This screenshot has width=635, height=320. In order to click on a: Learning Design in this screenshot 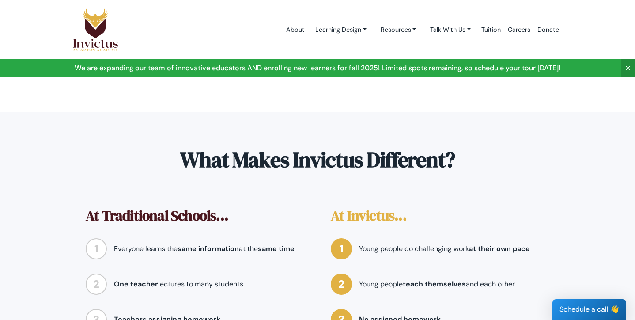, I will do `click(341, 30)`.